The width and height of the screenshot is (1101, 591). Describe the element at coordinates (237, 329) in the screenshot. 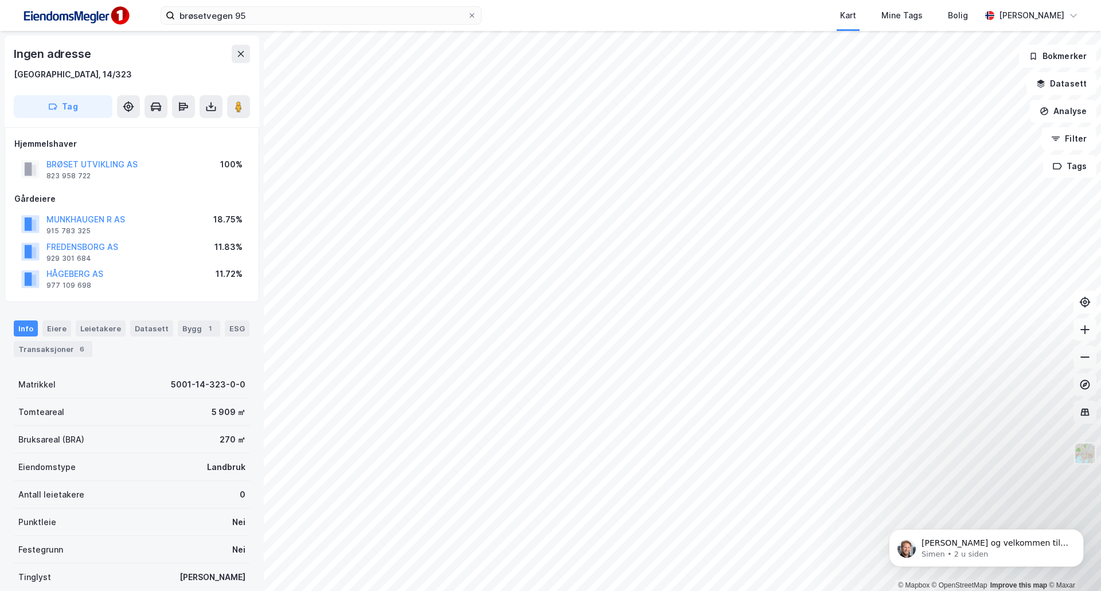

I see `div: ESG` at that location.